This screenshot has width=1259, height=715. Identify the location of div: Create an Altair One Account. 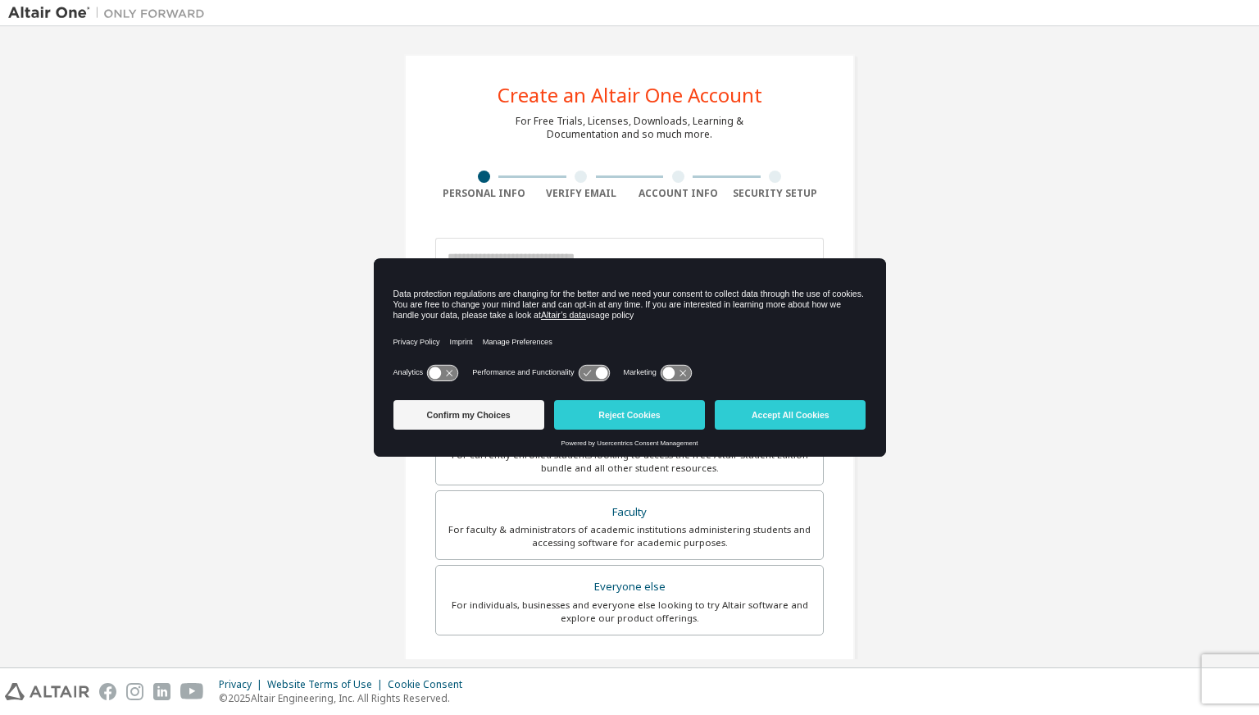
(630, 95).